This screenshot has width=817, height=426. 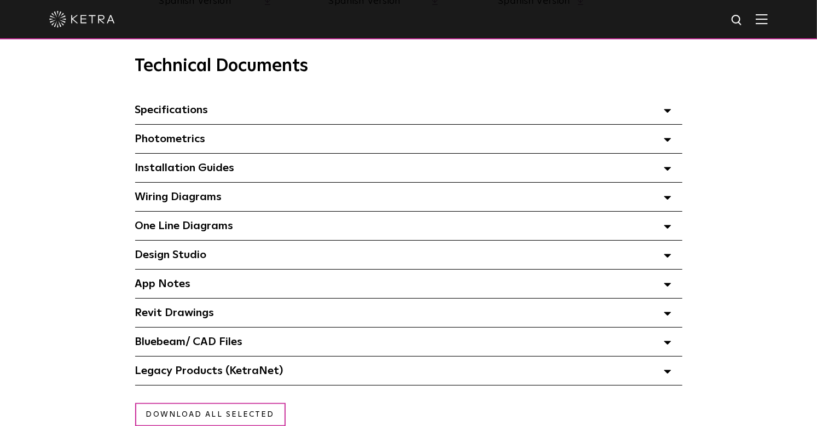 What do you see at coordinates (762, 19) in the screenshot?
I see `img: Hamburger%20Nav.svg` at bounding box center [762, 19].